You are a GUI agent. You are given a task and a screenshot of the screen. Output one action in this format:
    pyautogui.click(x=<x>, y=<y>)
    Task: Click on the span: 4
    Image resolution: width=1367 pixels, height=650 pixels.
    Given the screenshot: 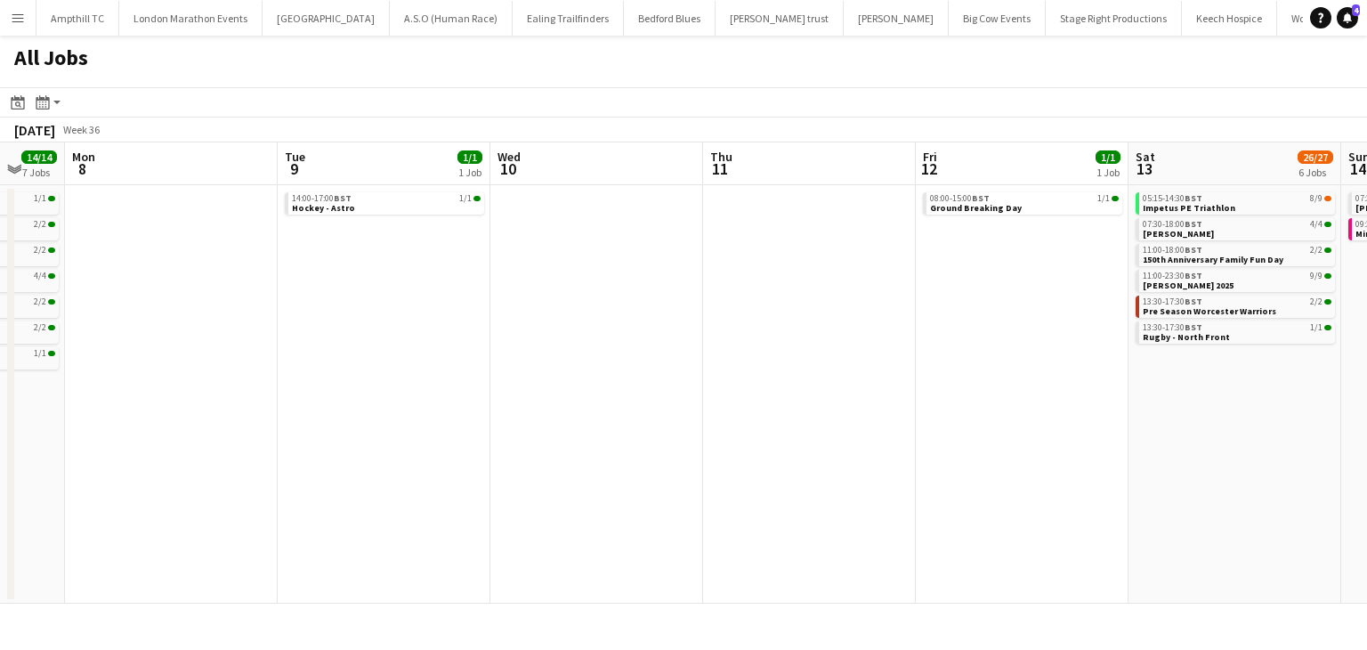 What is the action you would take?
    pyautogui.click(x=1355, y=10)
    